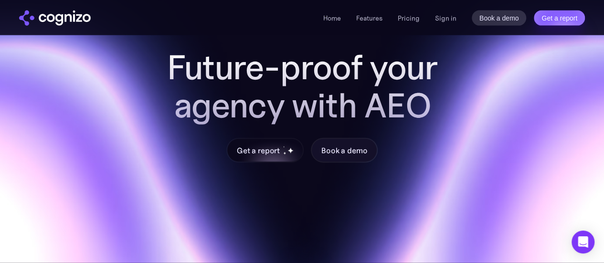  What do you see at coordinates (559, 18) in the screenshot?
I see `a: Get a report` at bounding box center [559, 18].